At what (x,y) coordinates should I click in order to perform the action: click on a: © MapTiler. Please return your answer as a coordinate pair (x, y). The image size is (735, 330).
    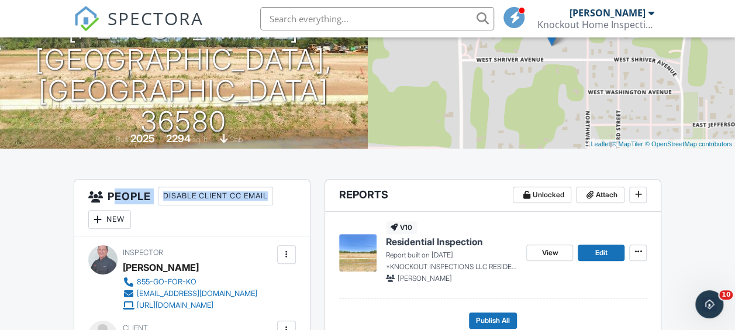
    Looking at the image, I should click on (627, 144).